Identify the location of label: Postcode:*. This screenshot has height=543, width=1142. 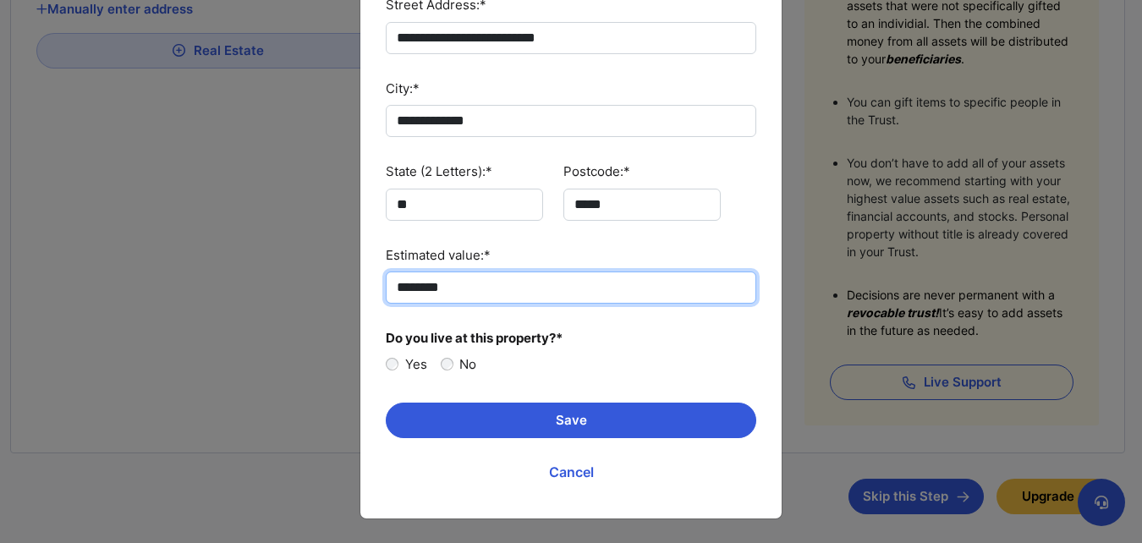
(596, 172).